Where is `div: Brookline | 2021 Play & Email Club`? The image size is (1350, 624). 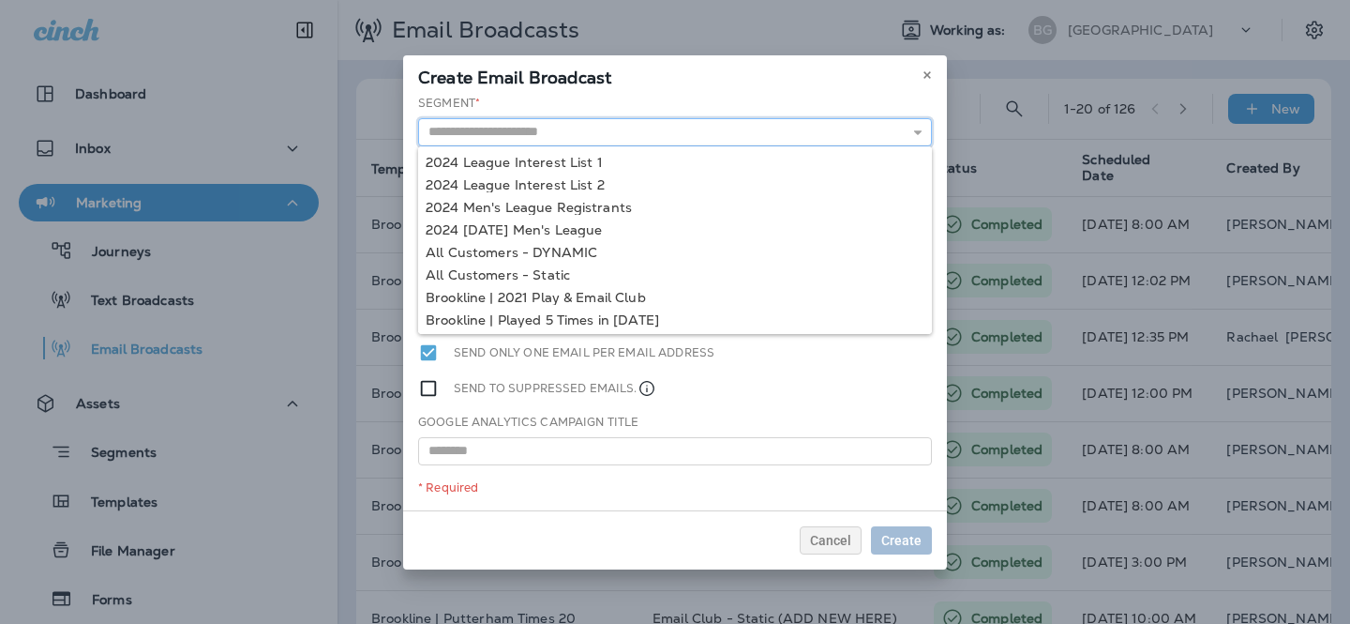 div: Brookline | 2021 Play & Email Club is located at coordinates (675, 297).